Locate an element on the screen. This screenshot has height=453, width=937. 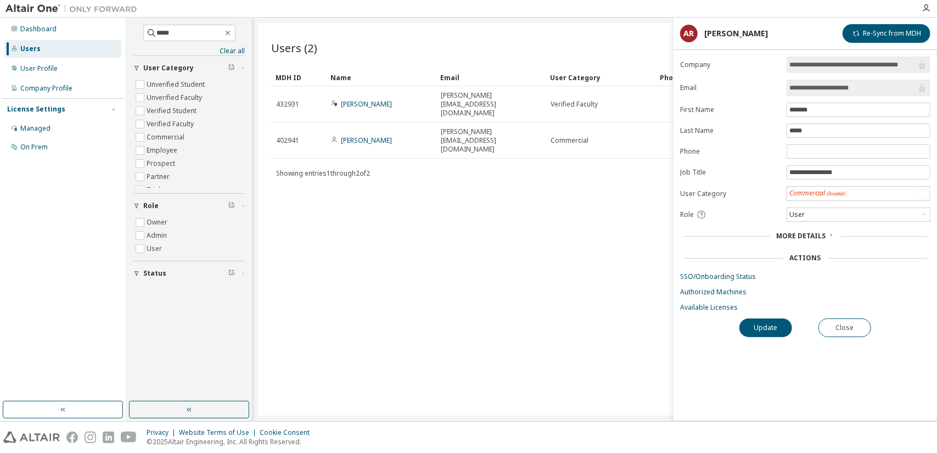
div: User Profile is located at coordinates (39, 69).